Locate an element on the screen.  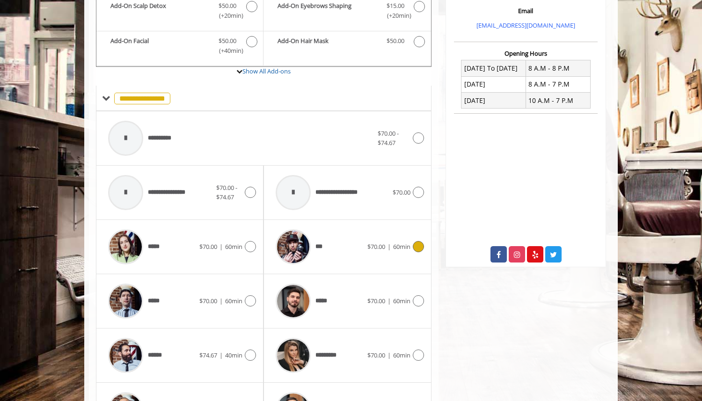
span: $15.00 is located at coordinates (395, 6).